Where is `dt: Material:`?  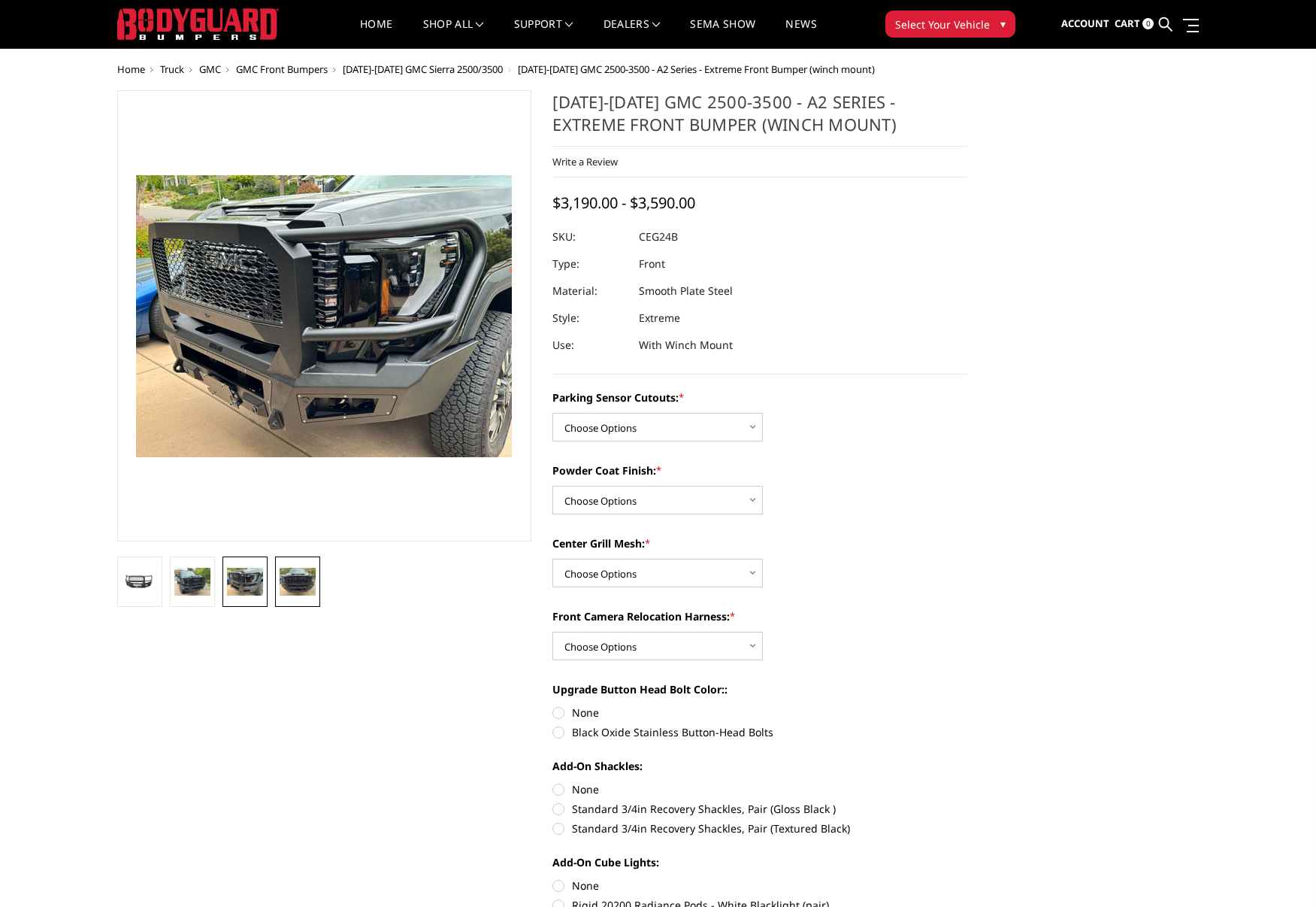 dt: Material: is located at coordinates (590, 291).